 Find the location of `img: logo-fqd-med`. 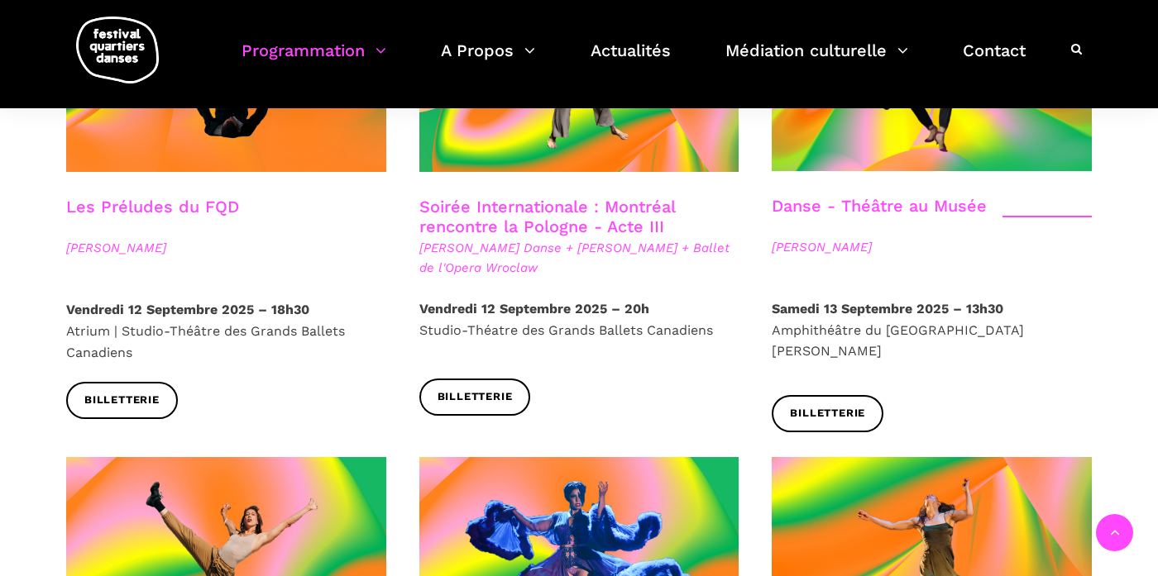

img: logo-fqd-med is located at coordinates (117, 50).